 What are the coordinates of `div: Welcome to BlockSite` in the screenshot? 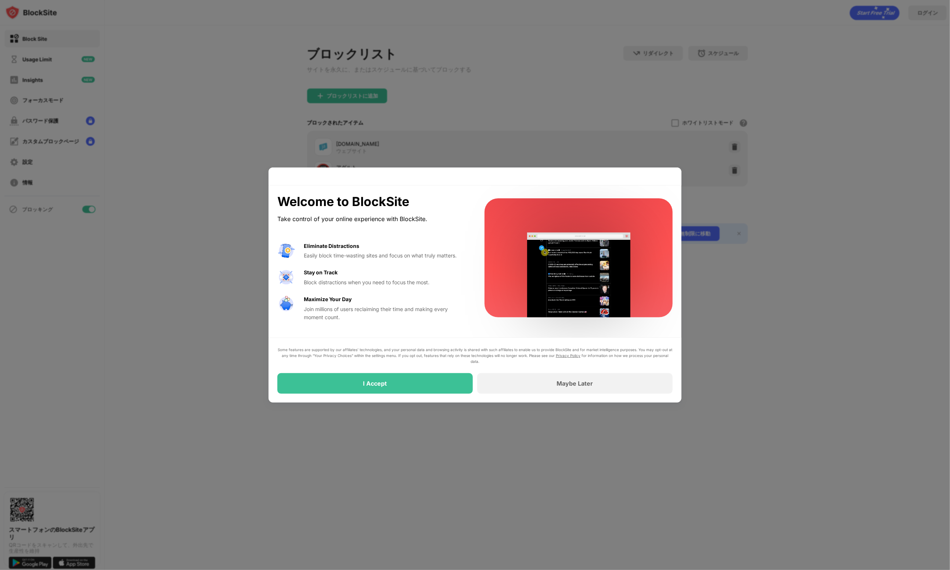 It's located at (372, 202).